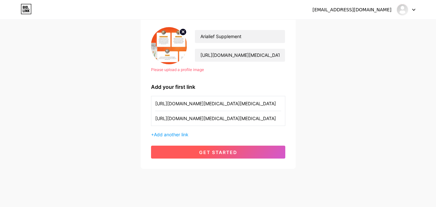  What do you see at coordinates (218, 103) in the screenshot?
I see `input: Link name (My Instagram)` at bounding box center [218, 103].